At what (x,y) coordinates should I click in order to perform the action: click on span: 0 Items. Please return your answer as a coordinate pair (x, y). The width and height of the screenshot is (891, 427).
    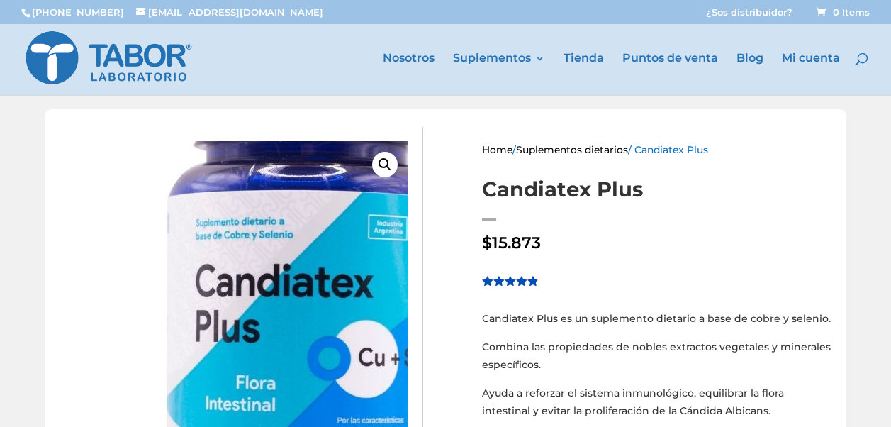
    Looking at the image, I should click on (843, 12).